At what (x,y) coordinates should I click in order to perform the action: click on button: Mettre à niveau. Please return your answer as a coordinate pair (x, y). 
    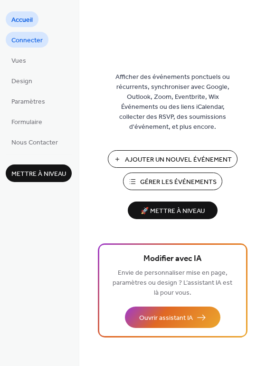
    Looking at the image, I should click on (38, 173).